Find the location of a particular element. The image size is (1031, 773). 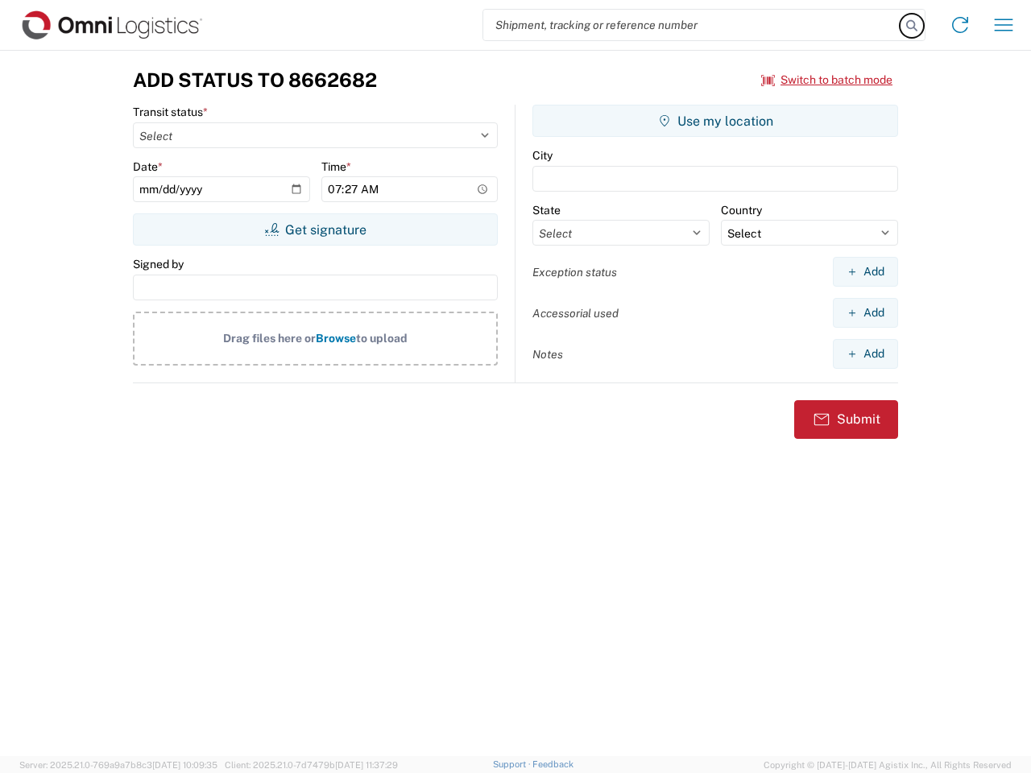

span: Server: 2025.21.0-769a9a7b8c3 is located at coordinates (118, 765).